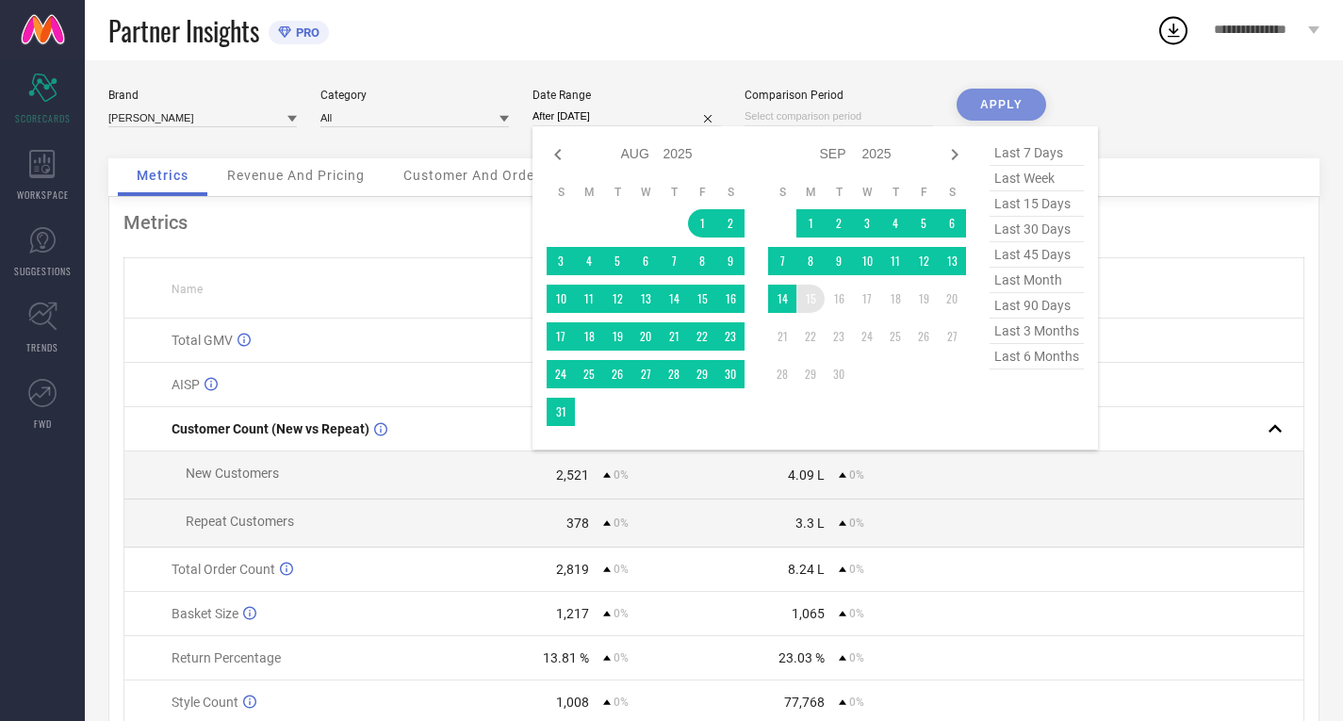  Describe the element at coordinates (204, 702) in the screenshot. I see `span: Style Count` at that location.